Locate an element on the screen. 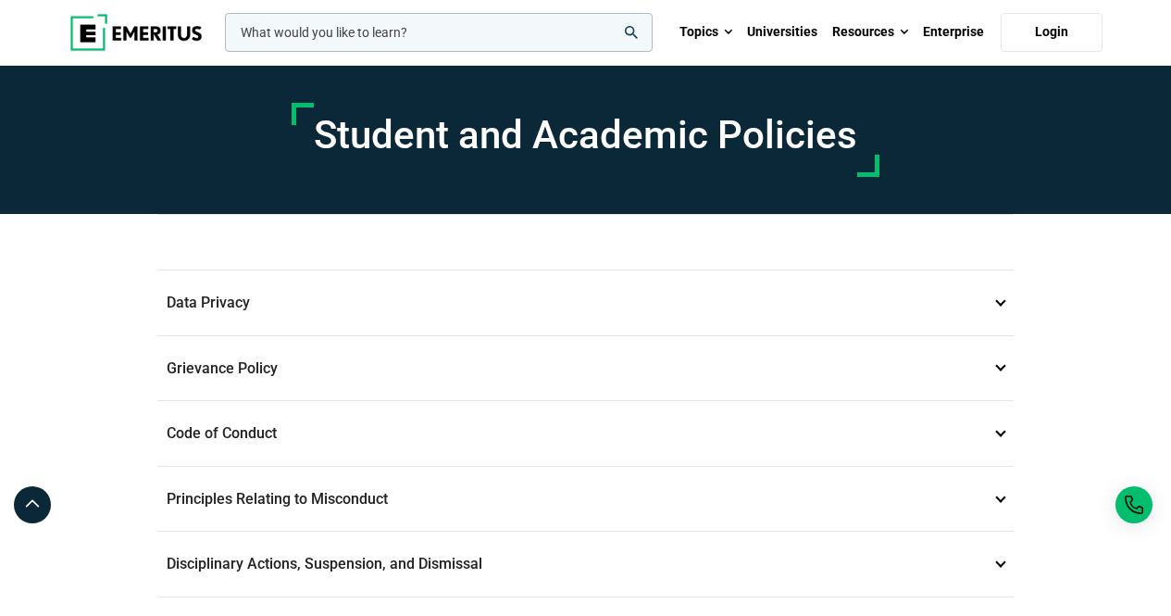 Image resolution: width=1171 pixels, height=616 pixels. p: Principles Relating to Misconduct is located at coordinates (585, 499).